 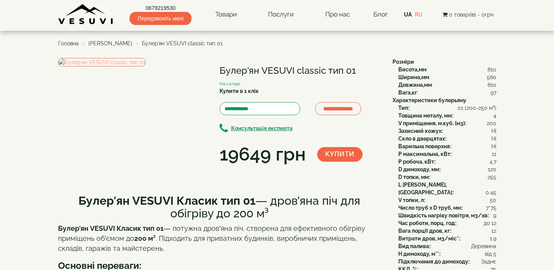 I want to click on span: 255, so click(x=491, y=177).